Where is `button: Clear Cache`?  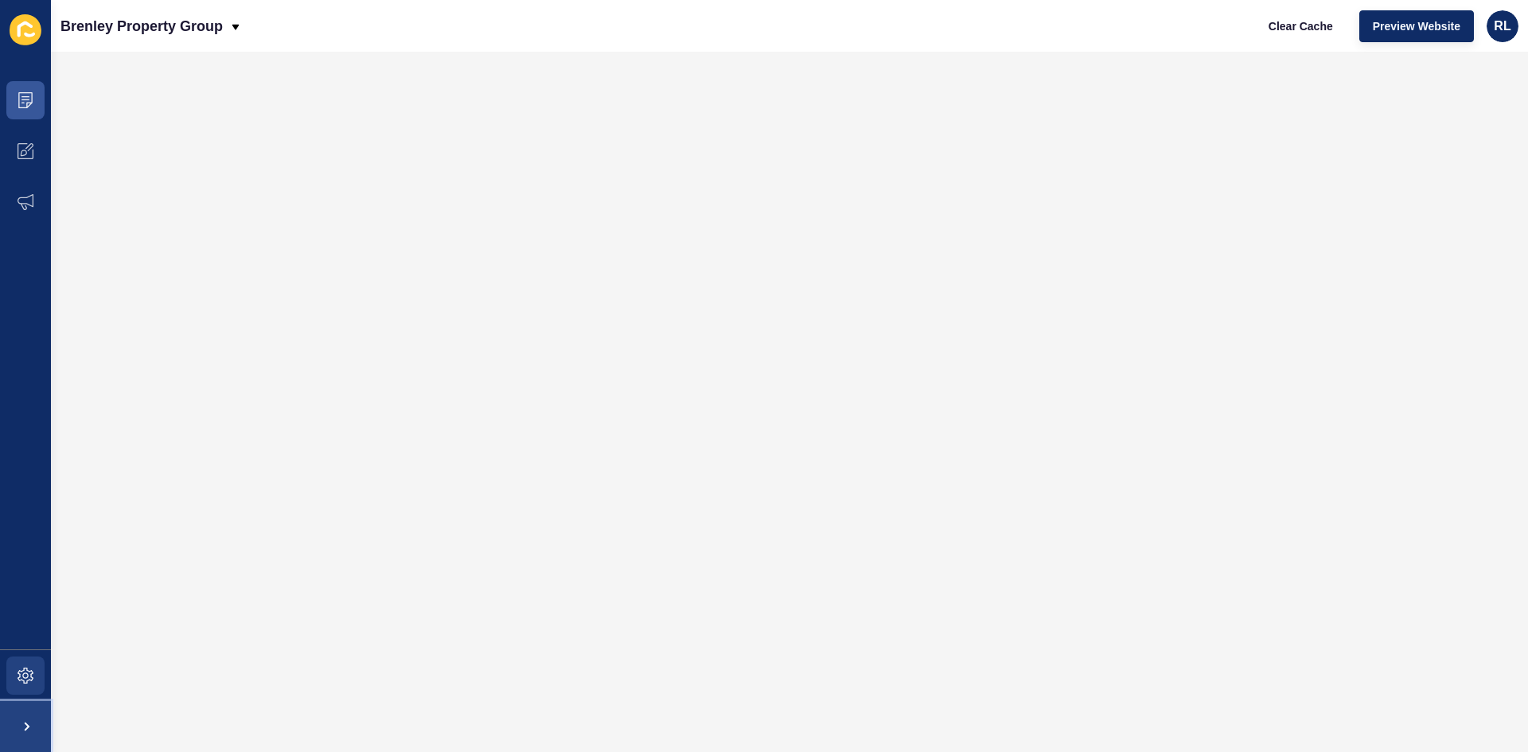 button: Clear Cache is located at coordinates (1300, 26).